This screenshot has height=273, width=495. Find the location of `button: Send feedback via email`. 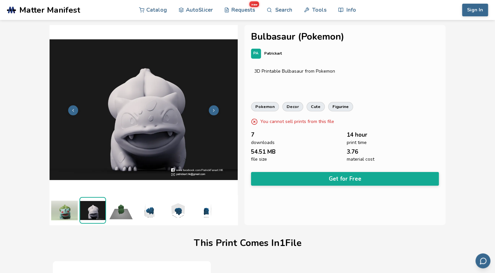

button: Send feedback via email is located at coordinates (483, 260).